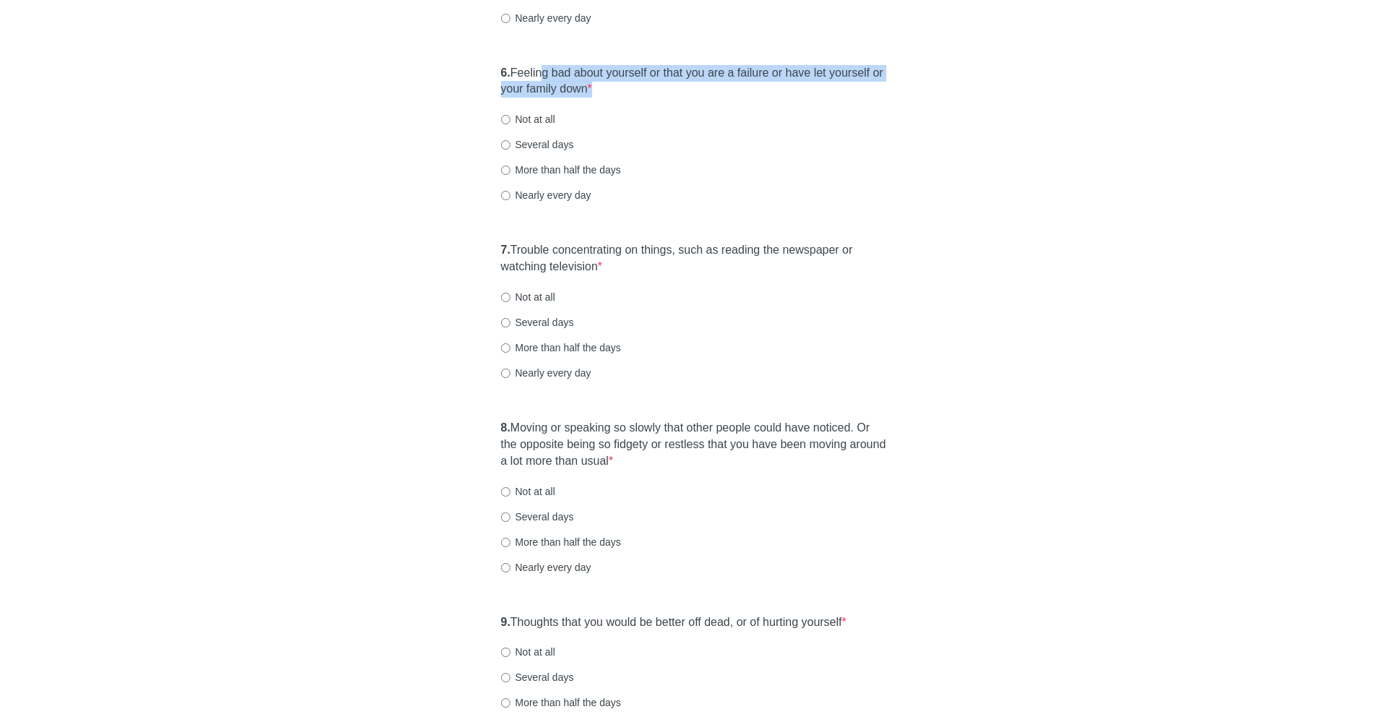  Describe the element at coordinates (505, 72) in the screenshot. I see `strong: 6.` at that location.